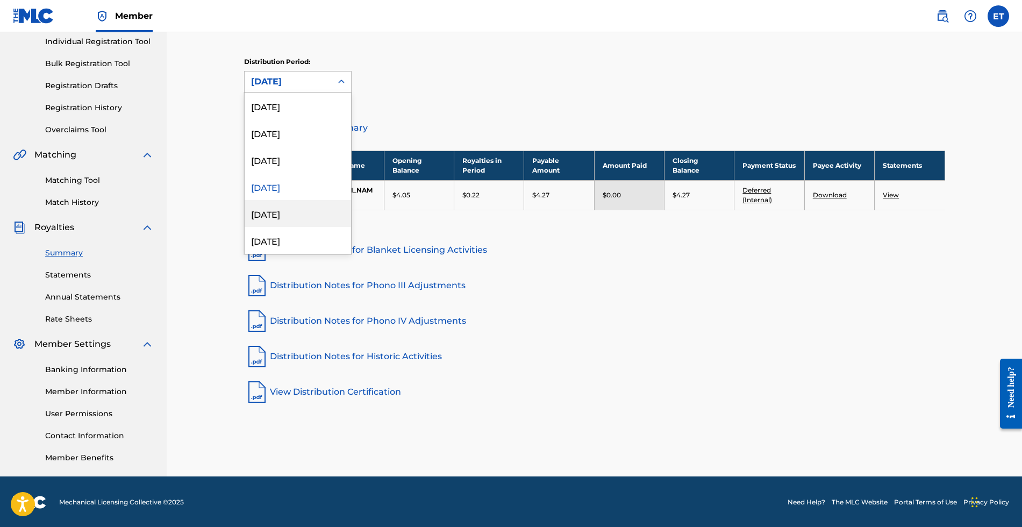 The image size is (1022, 527). Describe the element at coordinates (19, 46) in the screenshot. I see `div: Open Resource Center` at that location.